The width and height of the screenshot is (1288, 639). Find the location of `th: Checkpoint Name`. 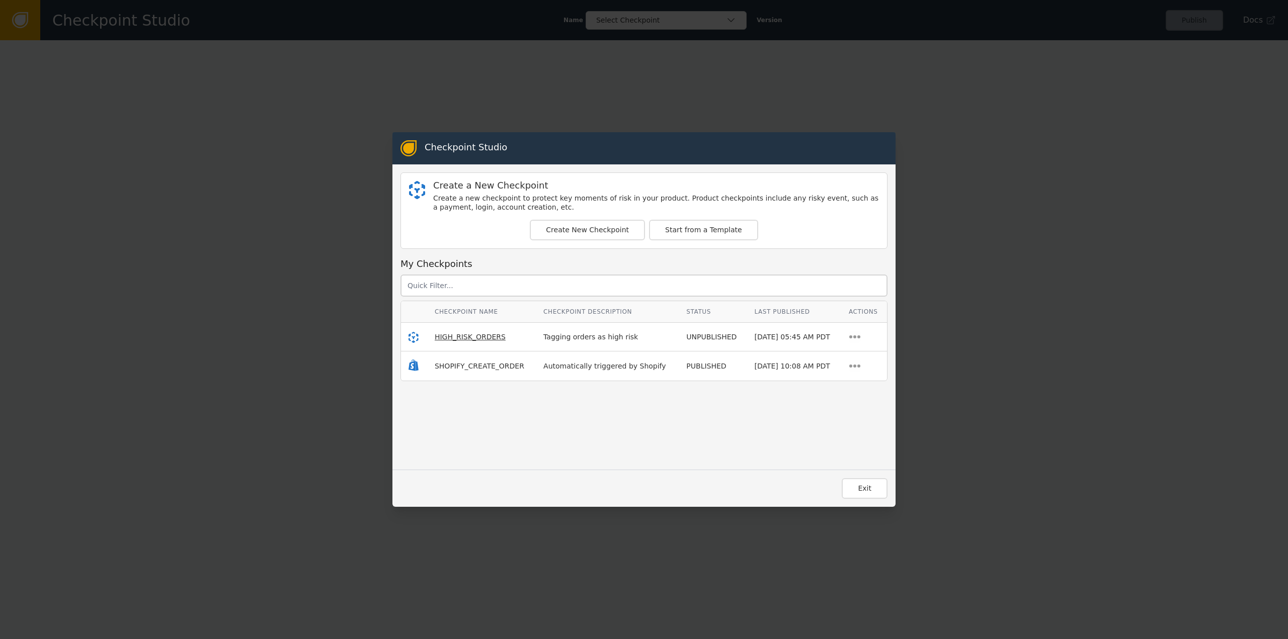

th: Checkpoint Name is located at coordinates (481, 312).